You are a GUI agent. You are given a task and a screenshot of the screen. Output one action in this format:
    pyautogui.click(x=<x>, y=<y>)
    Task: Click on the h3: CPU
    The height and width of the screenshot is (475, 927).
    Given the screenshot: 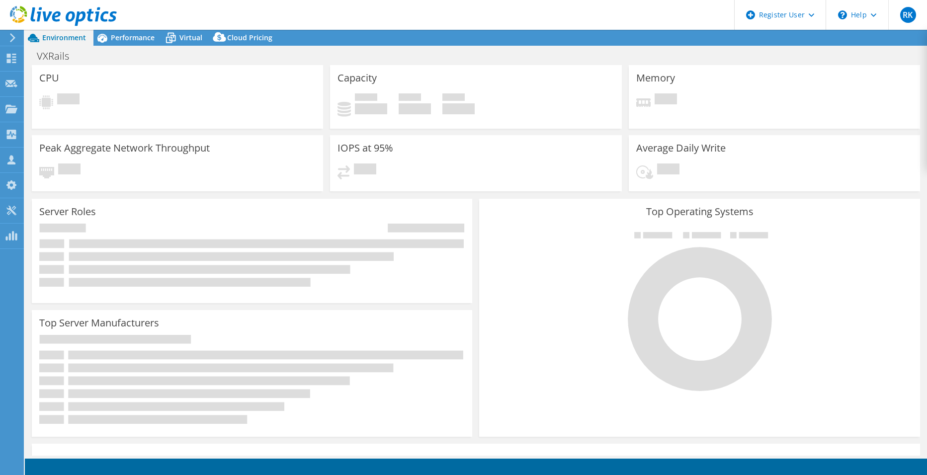 What is the action you would take?
    pyautogui.click(x=49, y=78)
    